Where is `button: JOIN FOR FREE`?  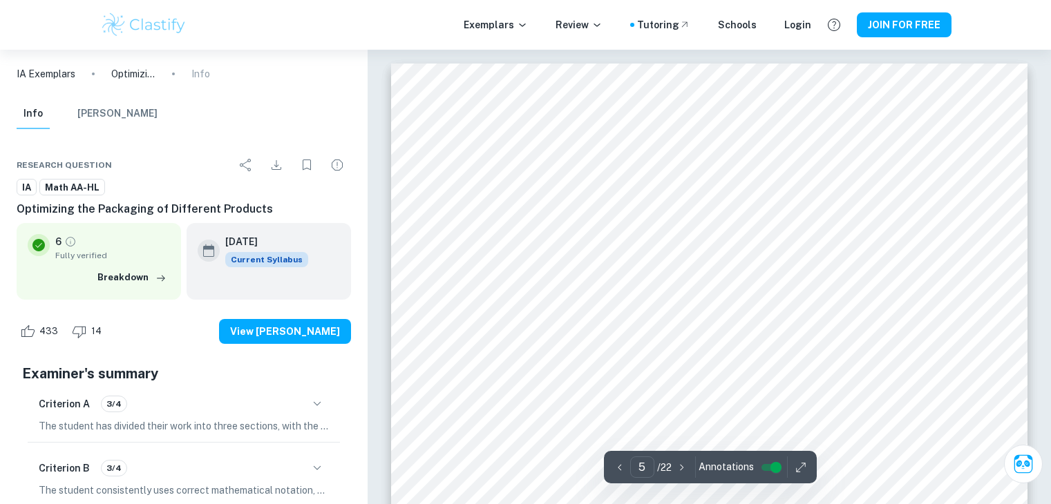
button: JOIN FOR FREE is located at coordinates (904, 25).